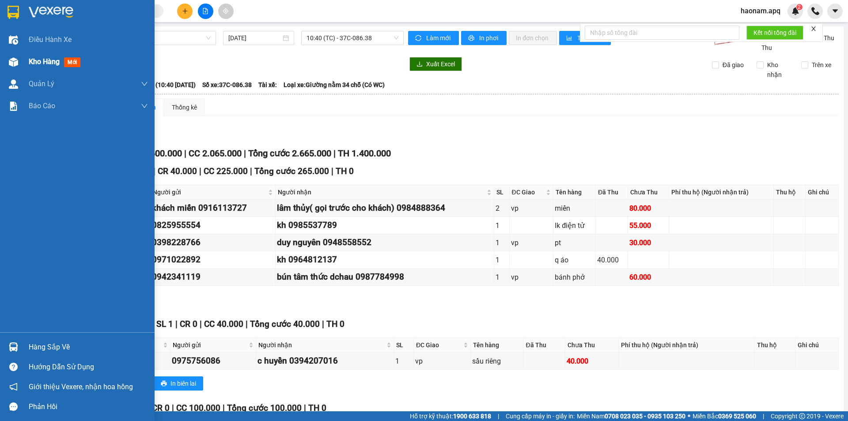 Image resolution: width=848 pixels, height=421 pixels. What do you see at coordinates (775, 345) in the screenshot?
I see `th: Thu hộ` at bounding box center [775, 345].